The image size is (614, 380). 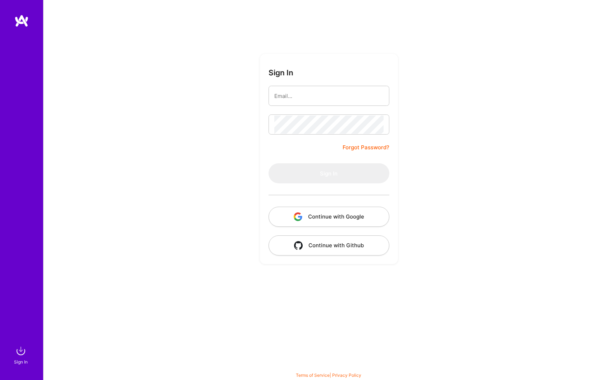 I want to click on input: Email..., so click(x=329, y=96).